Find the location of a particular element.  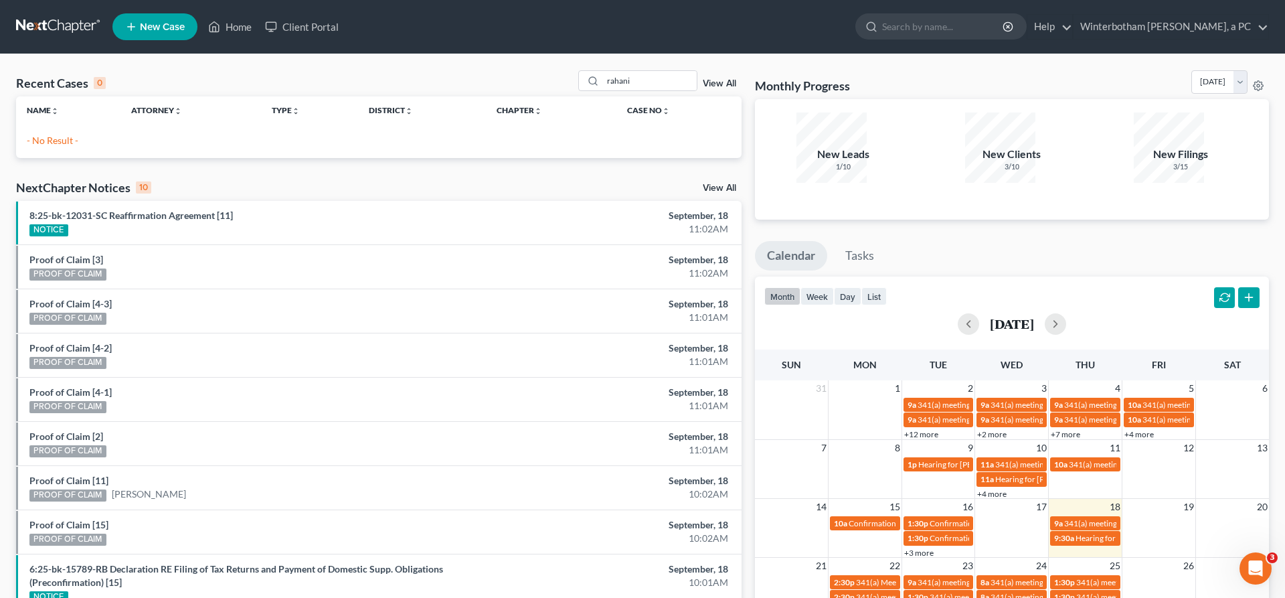

a: Case Nounfold_more is located at coordinates (649, 110).